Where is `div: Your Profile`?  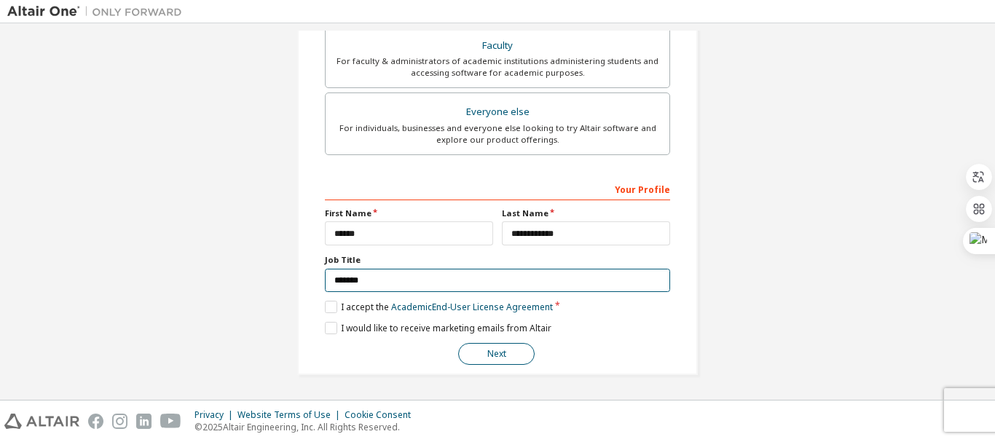 div: Your Profile is located at coordinates (498, 189).